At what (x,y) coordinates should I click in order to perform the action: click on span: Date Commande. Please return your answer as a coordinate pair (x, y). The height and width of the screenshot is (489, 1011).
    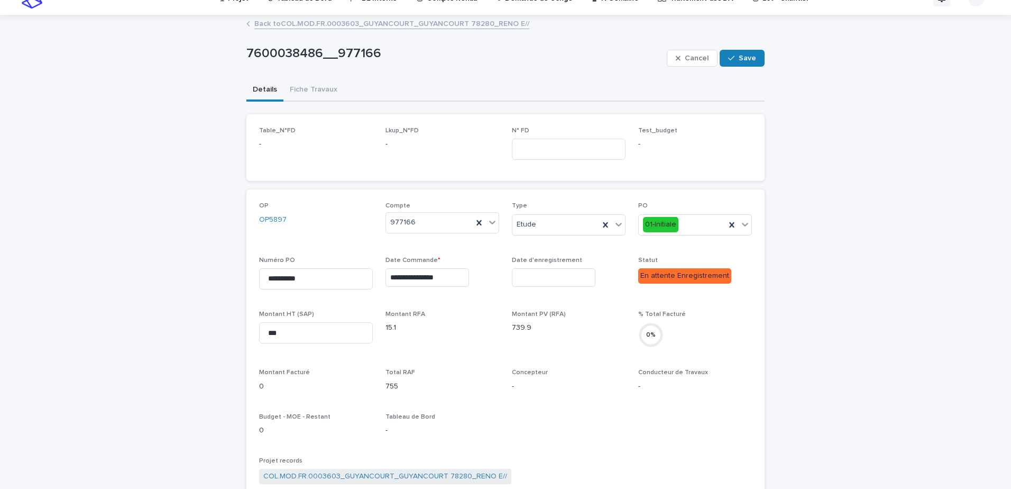
    Looking at the image, I should click on (413, 260).